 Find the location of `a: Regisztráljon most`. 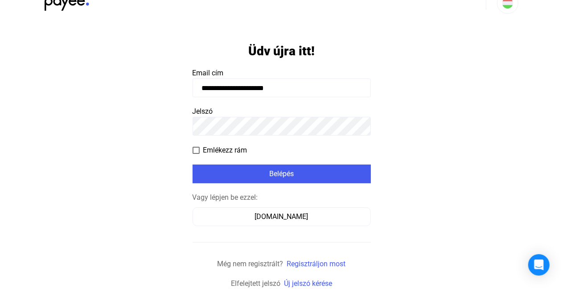

a: Regisztráljon most is located at coordinates (317, 264).